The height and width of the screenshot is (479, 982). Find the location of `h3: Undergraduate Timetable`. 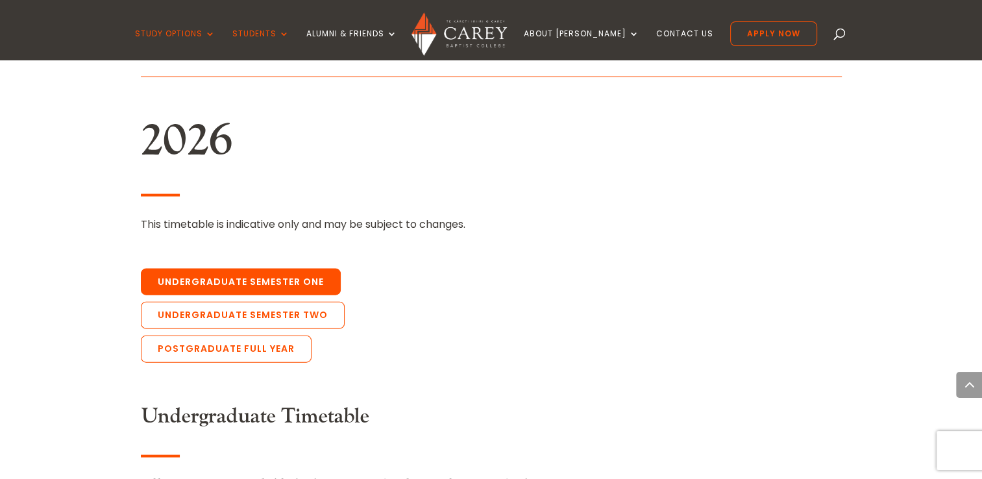

h3: Undergraduate Timetable is located at coordinates (491, 420).